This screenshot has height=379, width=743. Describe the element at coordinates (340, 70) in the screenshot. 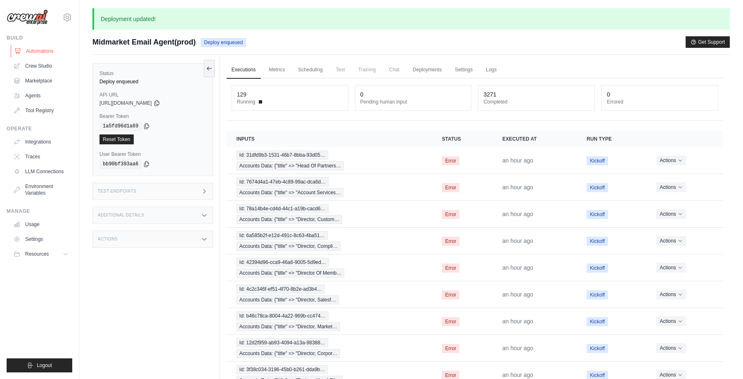

I see `span: Test` at that location.